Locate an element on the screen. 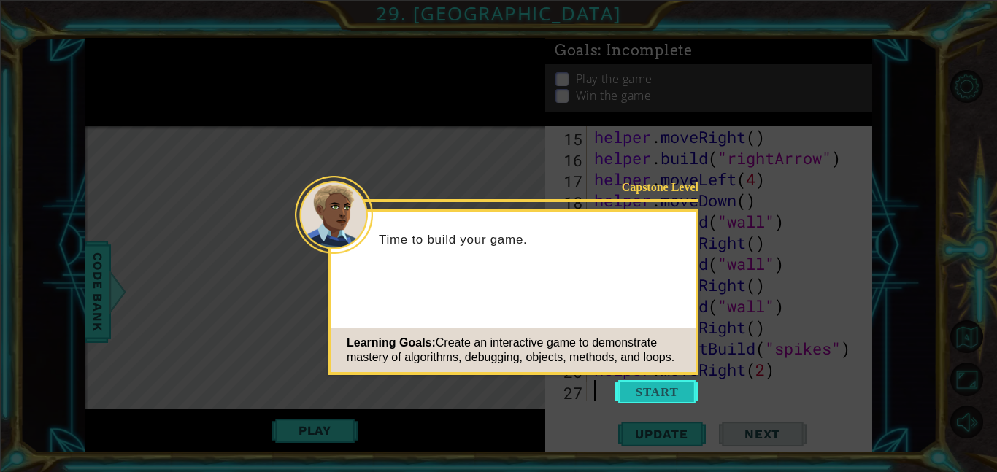 The width and height of the screenshot is (997, 472). div: Capstone Level is located at coordinates (651, 187).